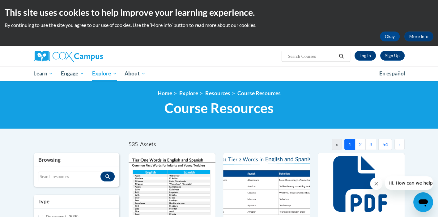 This screenshot has width=438, height=217. What do you see at coordinates (93, 56) in the screenshot?
I see `a: Cox Campus` at bounding box center [93, 56].